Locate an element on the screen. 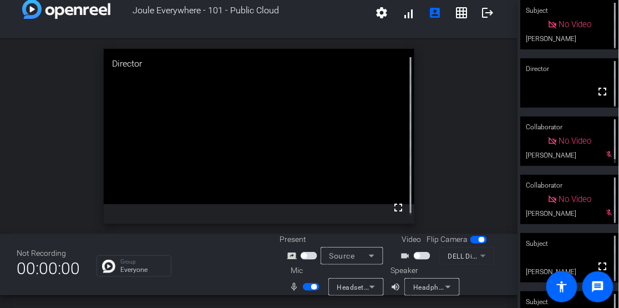 Image resolution: width=619 pixels, height=308 pixels. mat-icon: logout is located at coordinates (488, 13).